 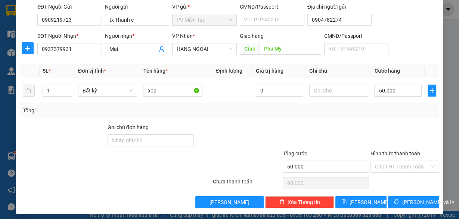 I want to click on div: 0903694045, so click(x=33, y=39).